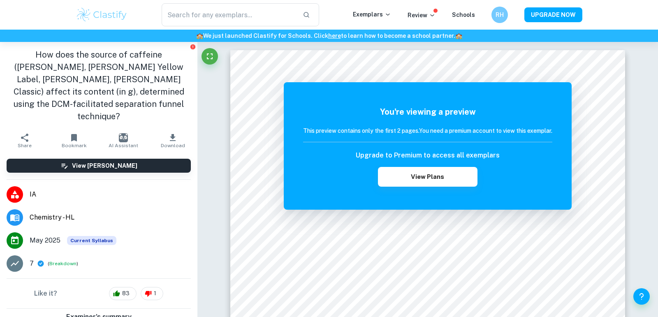 The image size is (658, 317). What do you see at coordinates (173, 146) in the screenshot?
I see `span: Download` at bounding box center [173, 146].